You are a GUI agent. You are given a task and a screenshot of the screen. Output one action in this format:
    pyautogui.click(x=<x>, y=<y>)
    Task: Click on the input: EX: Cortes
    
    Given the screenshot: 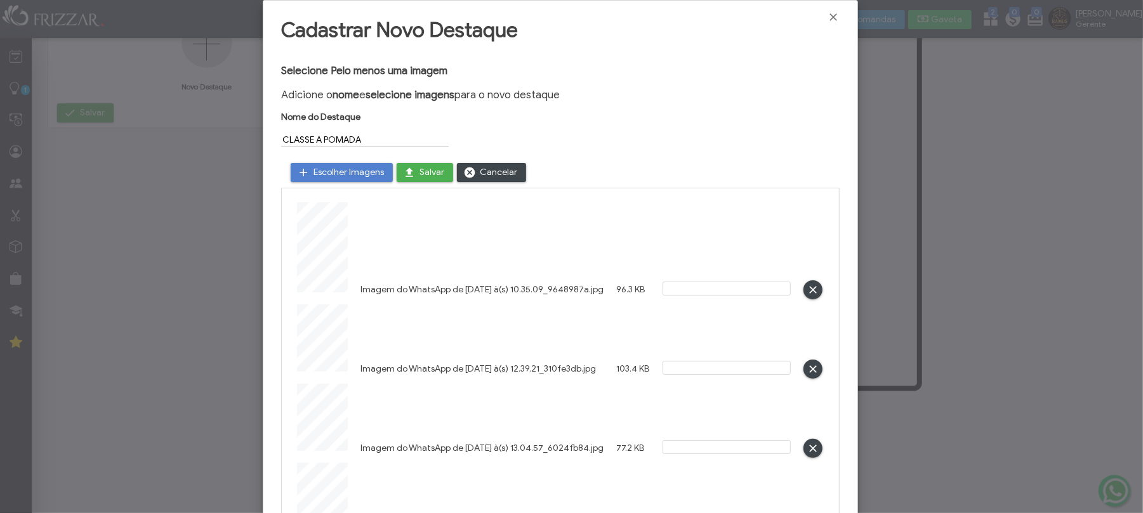 What is the action you would take?
    pyautogui.click(x=365, y=140)
    